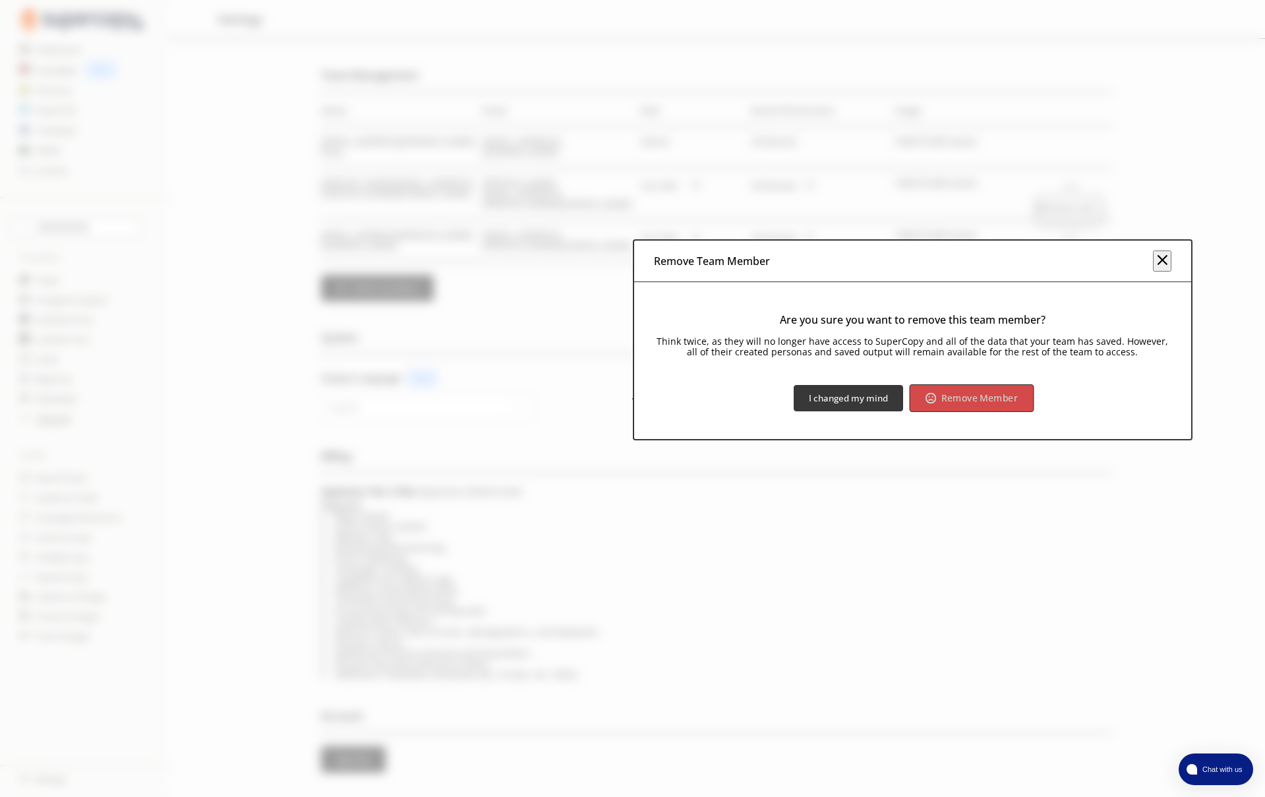  What do you see at coordinates (1162, 260) in the screenshot?
I see `img: Close` at bounding box center [1162, 260].